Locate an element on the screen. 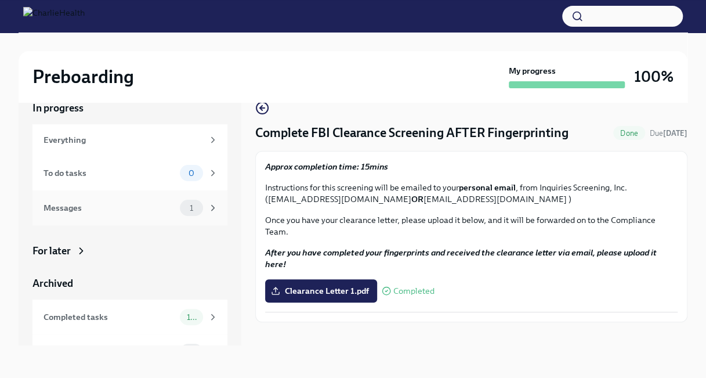  a: Messages1 is located at coordinates (130, 208).